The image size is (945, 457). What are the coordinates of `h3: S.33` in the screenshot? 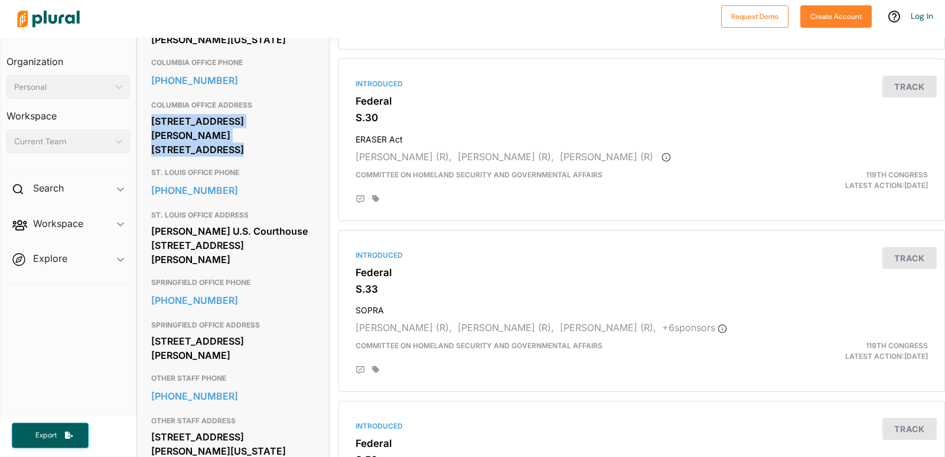 It's located at (641, 289).